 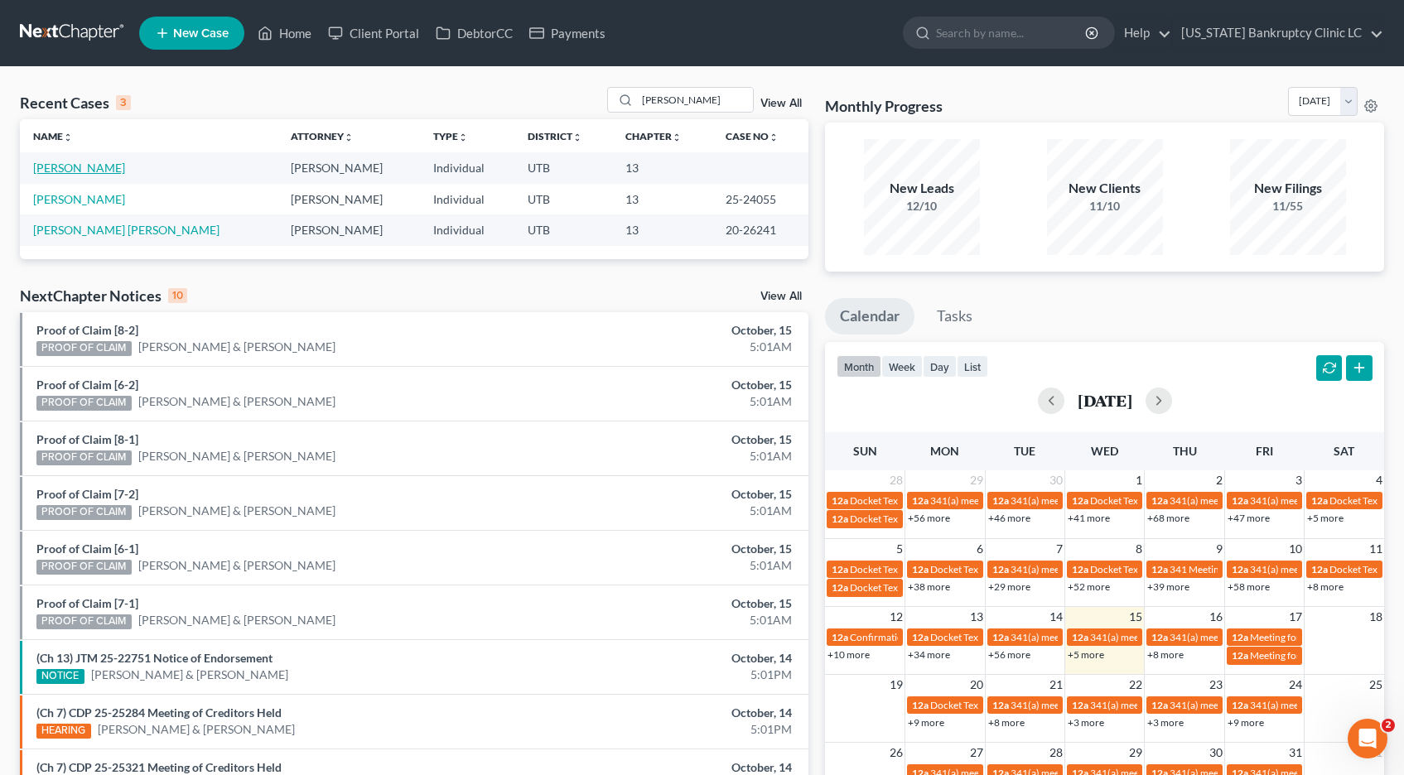 What do you see at coordinates (1288, 188) in the screenshot?
I see `div: New Filings` at bounding box center [1288, 188].